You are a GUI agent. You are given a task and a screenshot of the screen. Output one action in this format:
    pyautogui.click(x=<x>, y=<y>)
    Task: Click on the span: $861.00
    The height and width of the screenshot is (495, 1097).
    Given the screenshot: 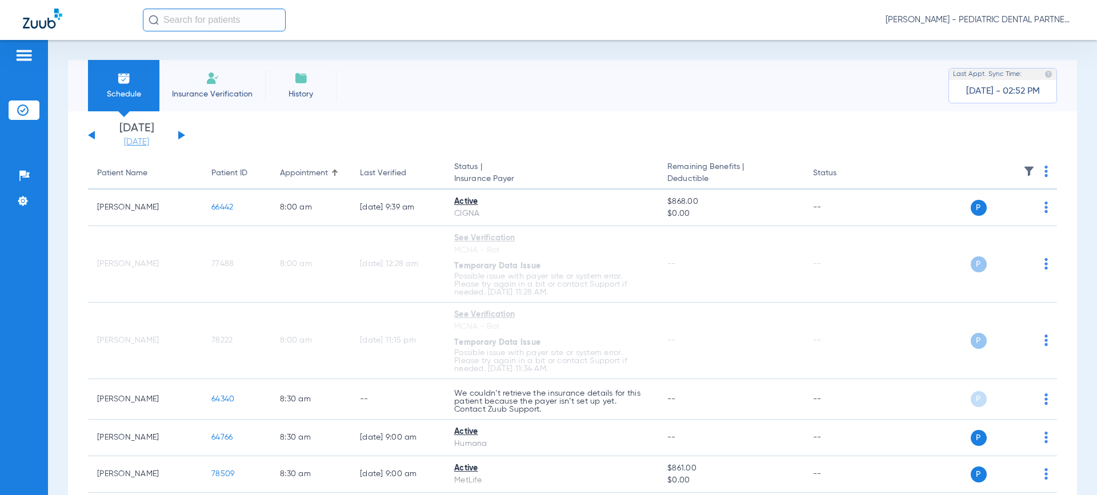 What is the action you would take?
    pyautogui.click(x=731, y=469)
    